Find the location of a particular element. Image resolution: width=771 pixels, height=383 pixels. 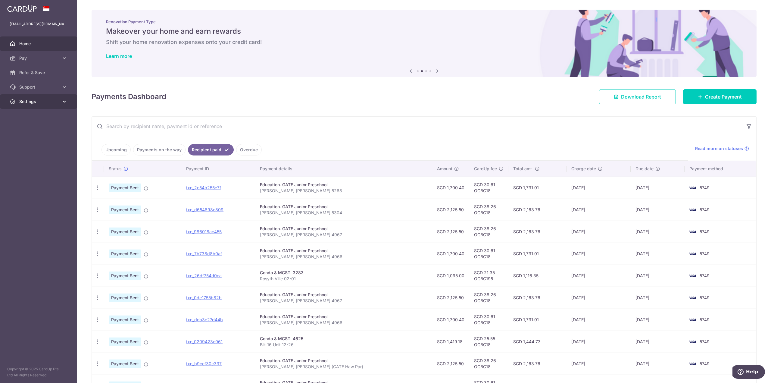

a: txn_dda3e27d44b is located at coordinates (204, 319).